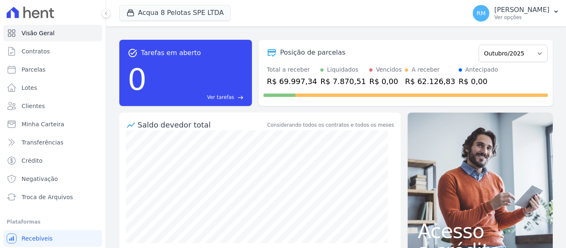  I want to click on a: Troca de Arquivos, so click(53, 197).